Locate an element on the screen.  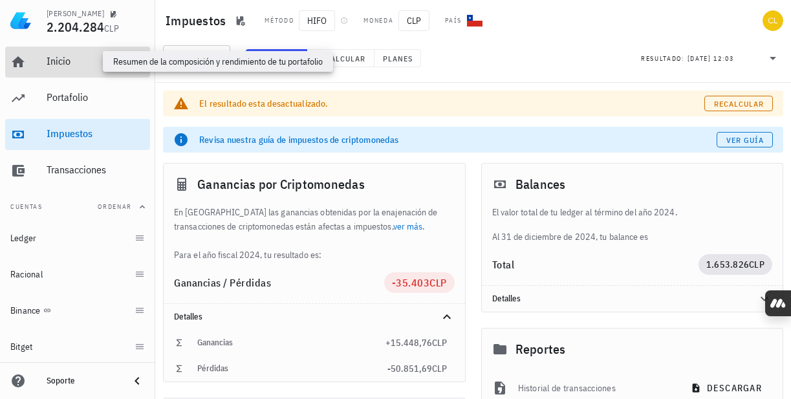
span: 2.204.284 is located at coordinates (75, 27).